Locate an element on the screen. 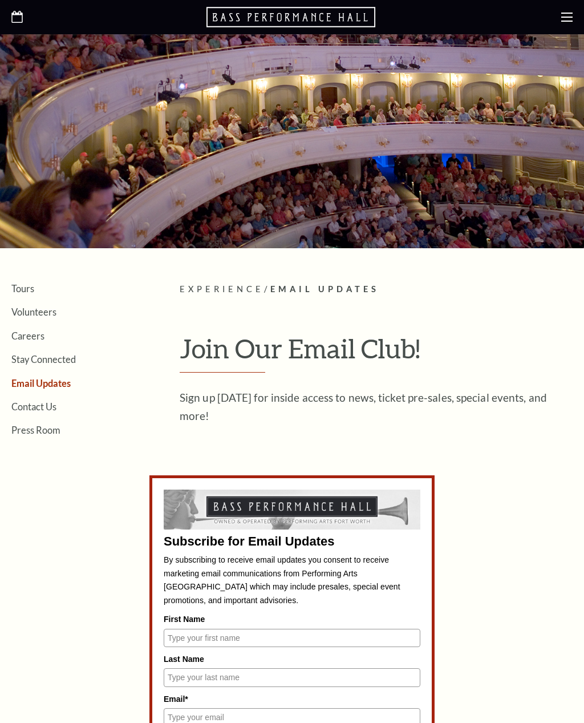  label: Email* is located at coordinates (292, 699).